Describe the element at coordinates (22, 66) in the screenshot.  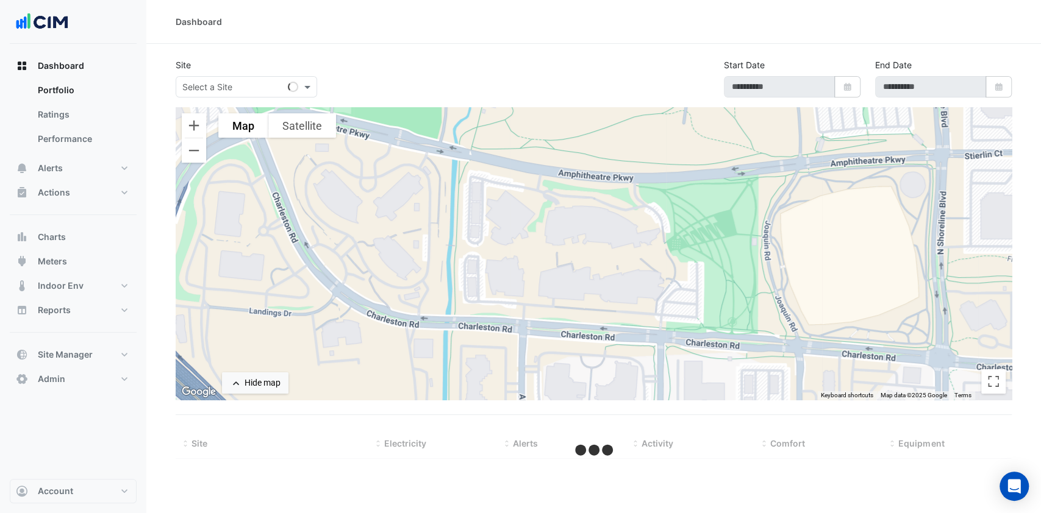
I see `app-icon: Dashboard` at that location.